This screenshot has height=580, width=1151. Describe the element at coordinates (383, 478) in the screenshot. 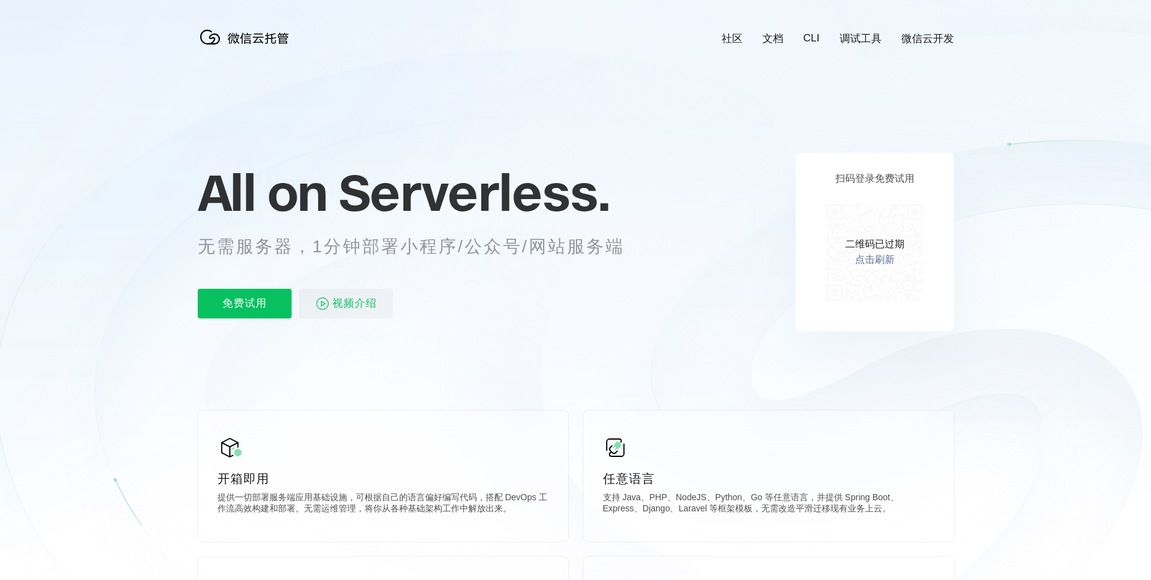

I see `p: 开箱即用` at that location.